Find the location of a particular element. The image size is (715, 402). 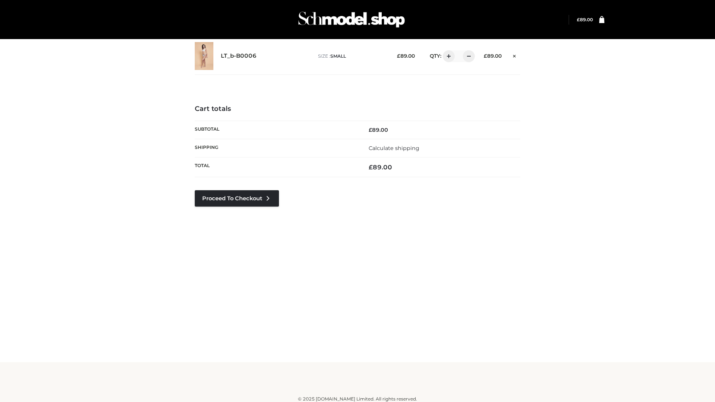

a: Remove this item is located at coordinates (515, 55).